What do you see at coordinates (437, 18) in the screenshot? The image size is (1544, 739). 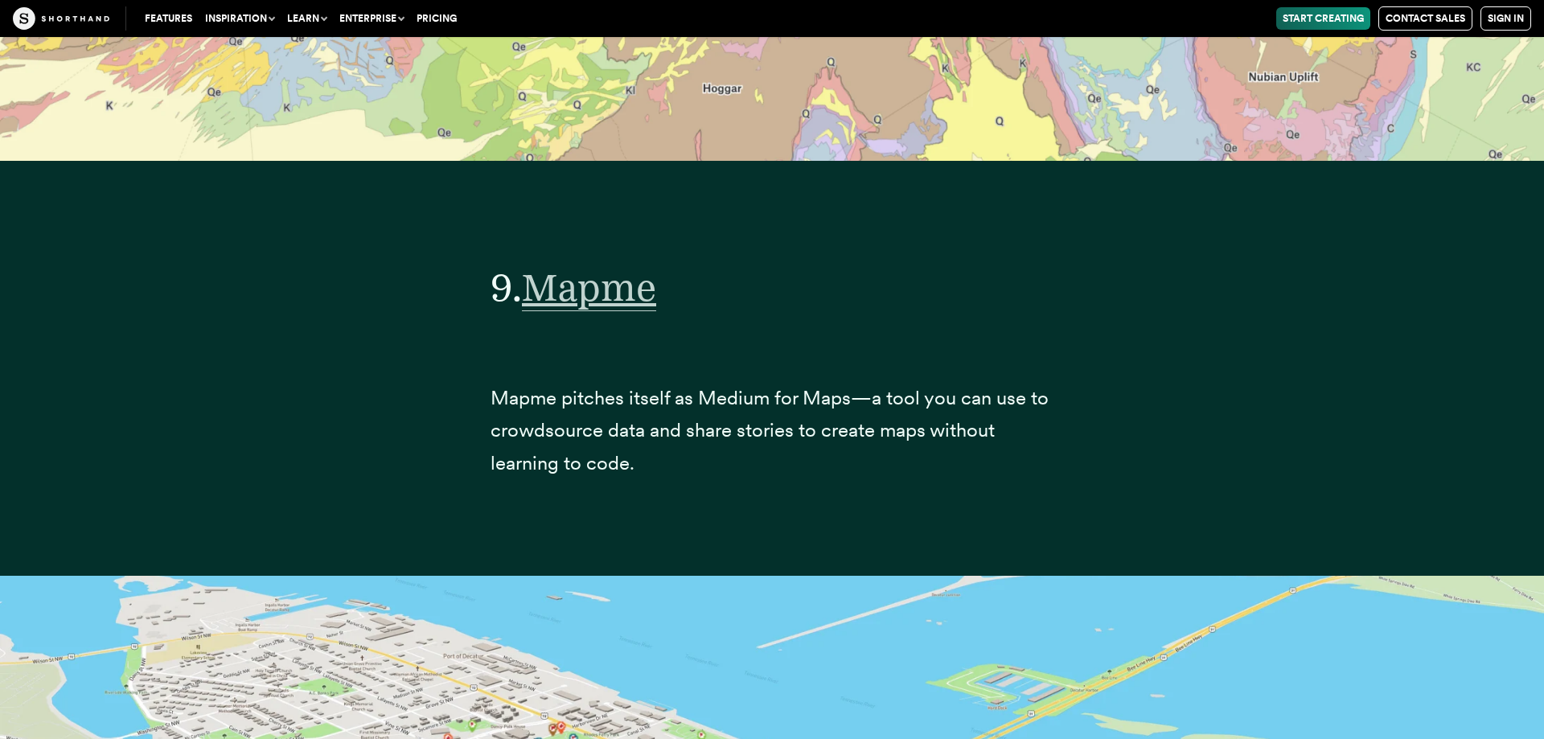 I see `a: Pricing` at bounding box center [437, 18].